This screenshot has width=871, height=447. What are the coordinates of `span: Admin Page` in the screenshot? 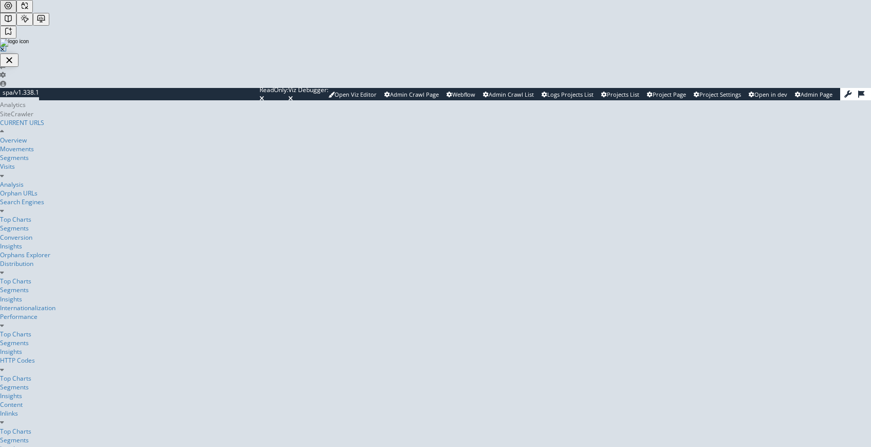 It's located at (817, 94).